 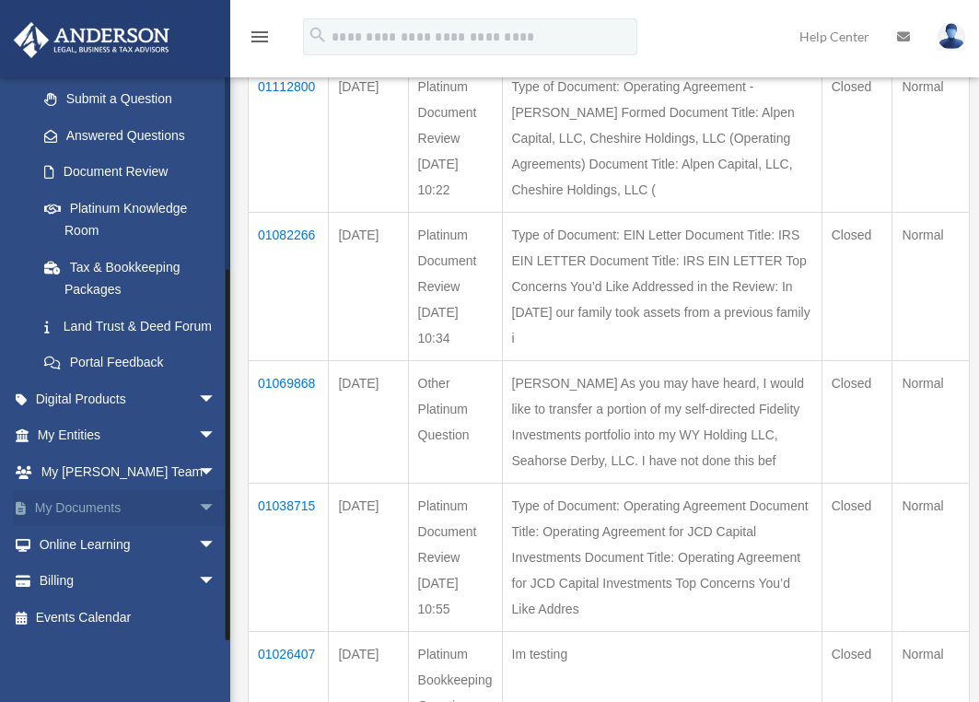 I want to click on td: 01038715, so click(x=288, y=557).